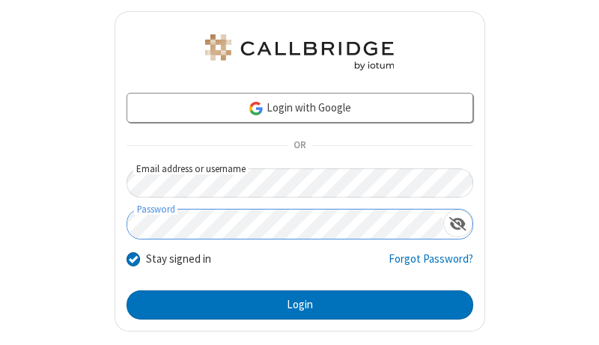 This screenshot has height=345, width=599. What do you see at coordinates (178, 259) in the screenshot?
I see `label: Stay signed in` at bounding box center [178, 259].